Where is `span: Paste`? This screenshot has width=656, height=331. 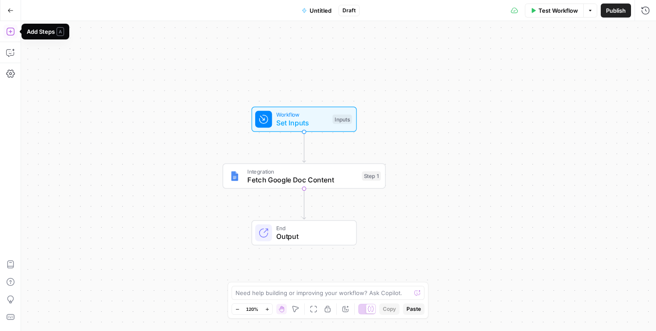
span: Paste is located at coordinates (413, 309).